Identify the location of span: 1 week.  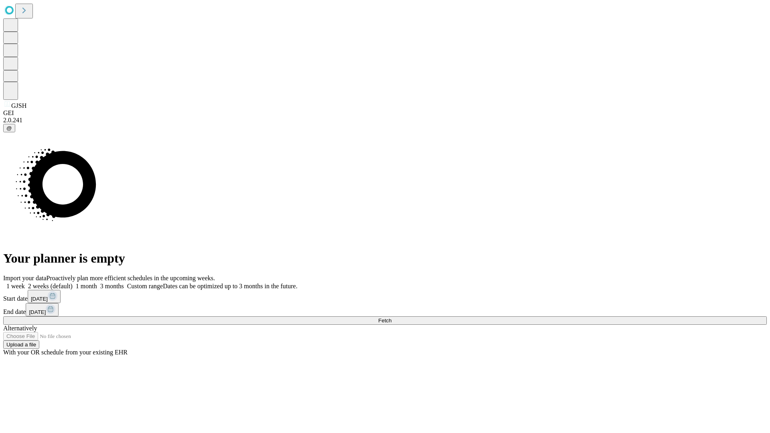
(16, 286).